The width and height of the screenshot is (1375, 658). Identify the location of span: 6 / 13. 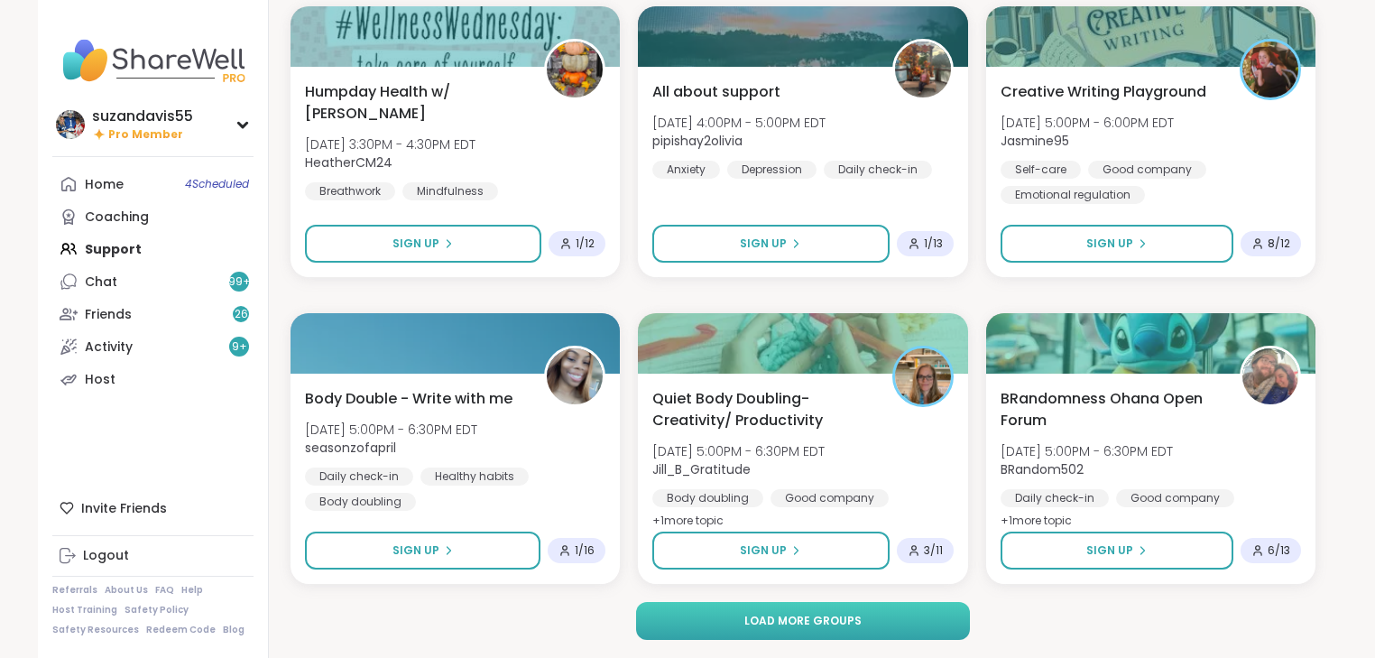
(1279, 550).